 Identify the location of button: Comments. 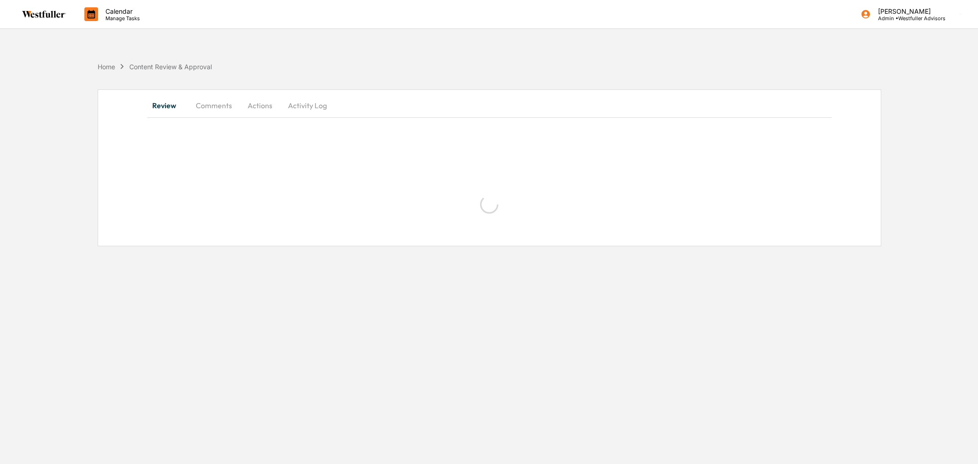
(214, 105).